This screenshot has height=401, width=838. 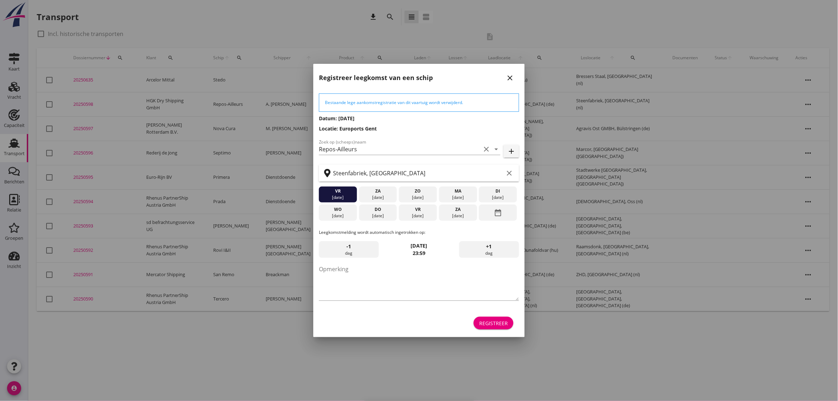 I want to click on div: Registreer, so click(x=493, y=323).